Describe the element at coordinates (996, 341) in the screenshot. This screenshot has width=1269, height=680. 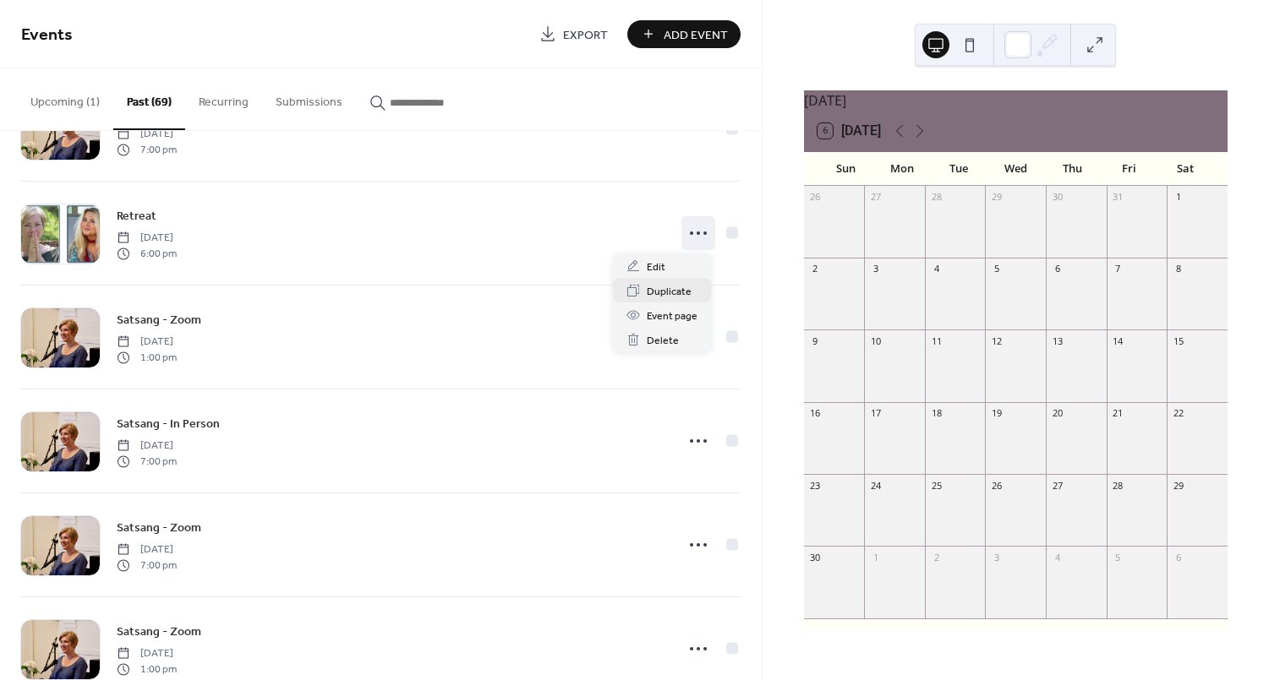
I see `div: 12` at that location.